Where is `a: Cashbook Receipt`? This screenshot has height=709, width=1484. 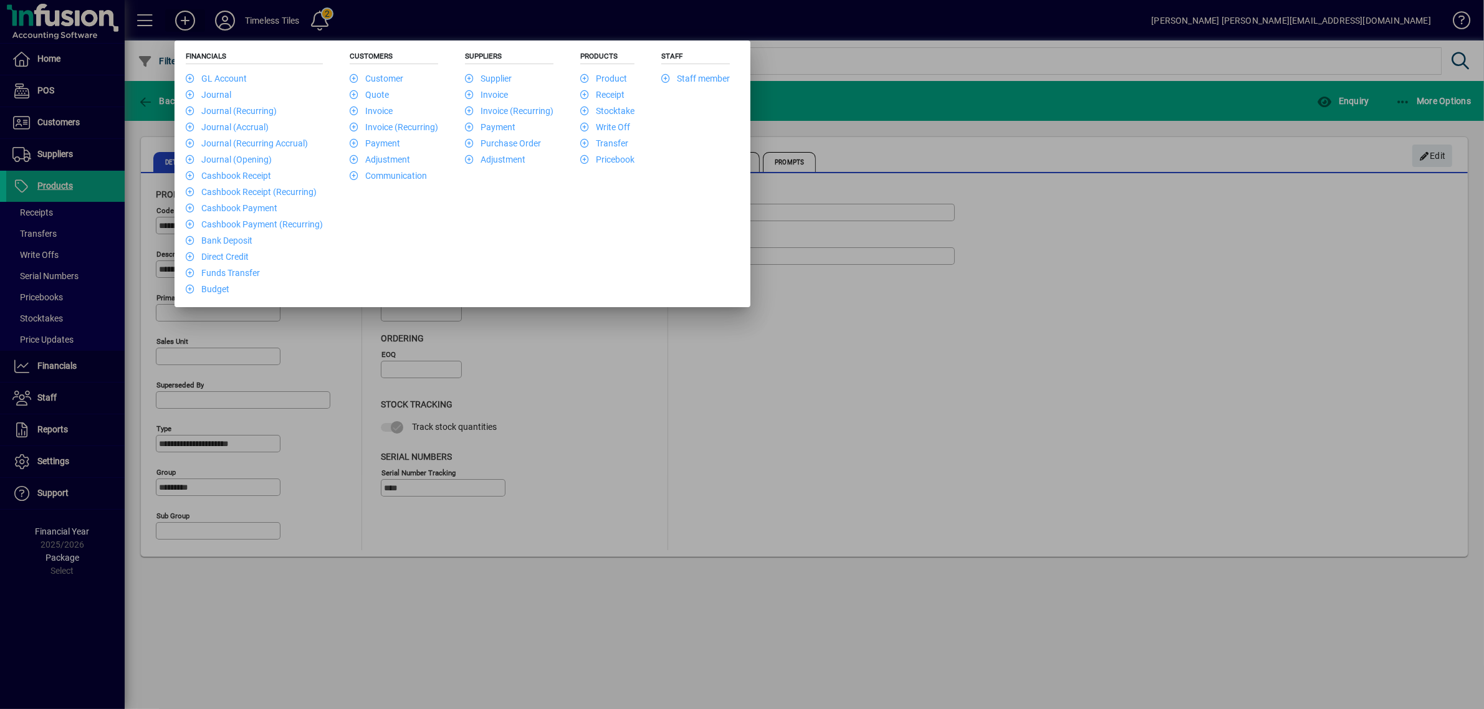 a: Cashbook Receipt is located at coordinates (228, 176).